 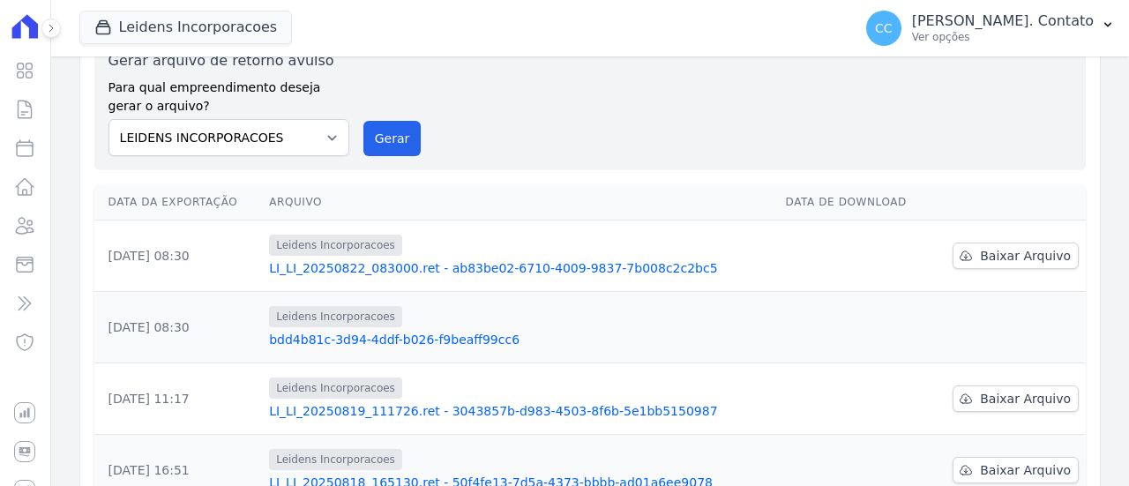 I want to click on a: LI_LI_20250822_083000.ret - ab83be02-6710-4009-9837-7b008c2c2bc5, so click(x=520, y=268).